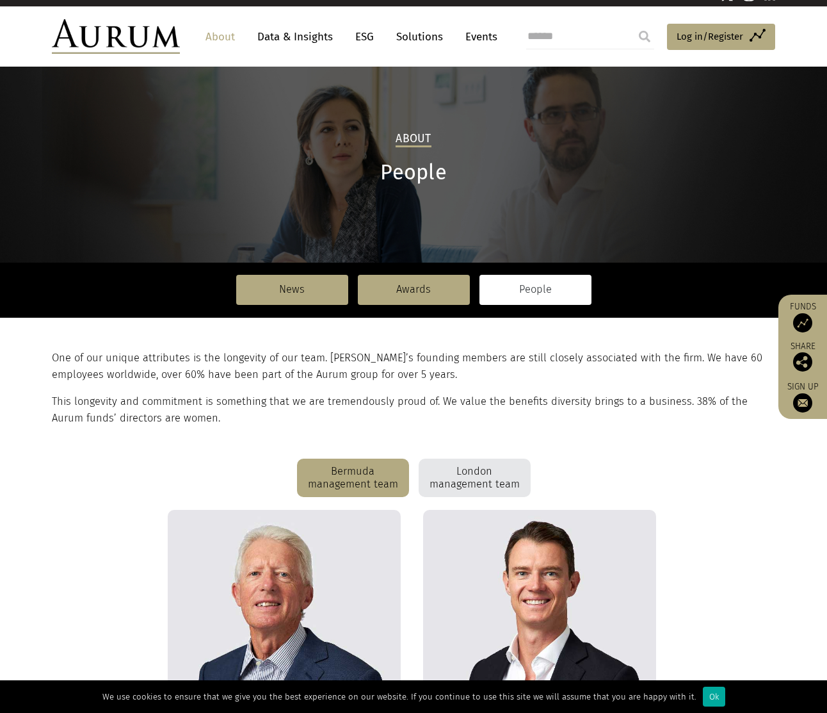 The image size is (827, 713). I want to click on span: Log in/Register, so click(710, 37).